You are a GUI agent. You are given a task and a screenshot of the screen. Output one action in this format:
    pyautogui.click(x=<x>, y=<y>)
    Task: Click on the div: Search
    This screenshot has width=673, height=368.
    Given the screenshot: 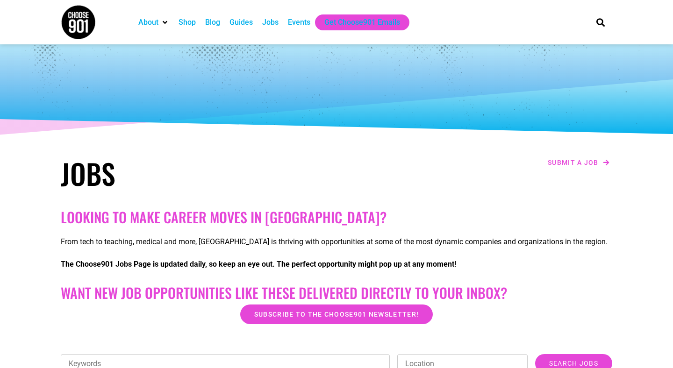 What is the action you would take?
    pyautogui.click(x=600, y=22)
    